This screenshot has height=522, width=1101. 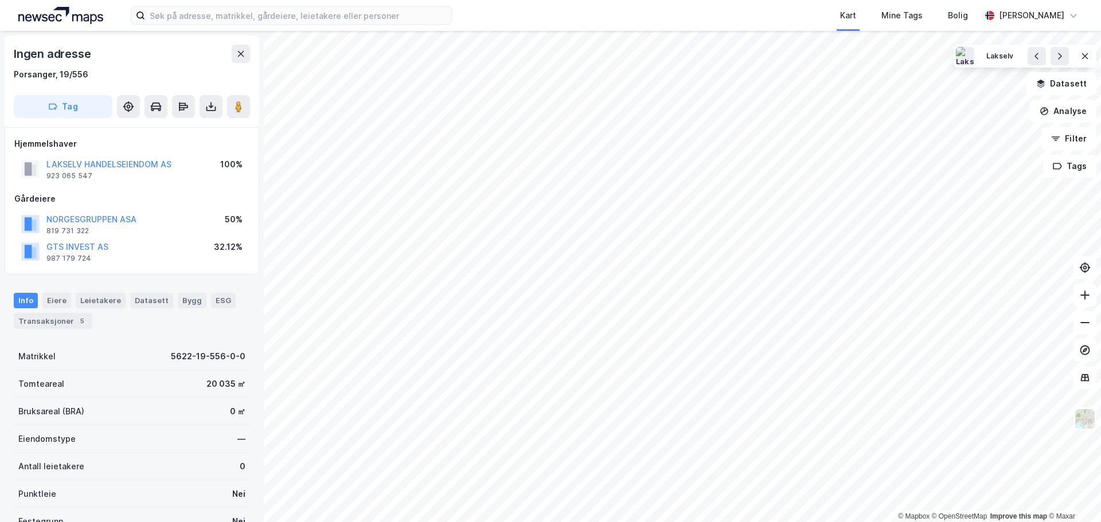 I want to click on div: 32.12%, so click(x=228, y=247).